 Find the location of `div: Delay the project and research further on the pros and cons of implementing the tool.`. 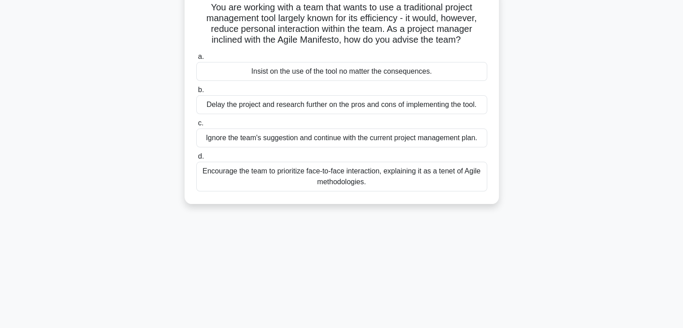

div: Delay the project and research further on the pros and cons of implementing the tool. is located at coordinates (342, 105).